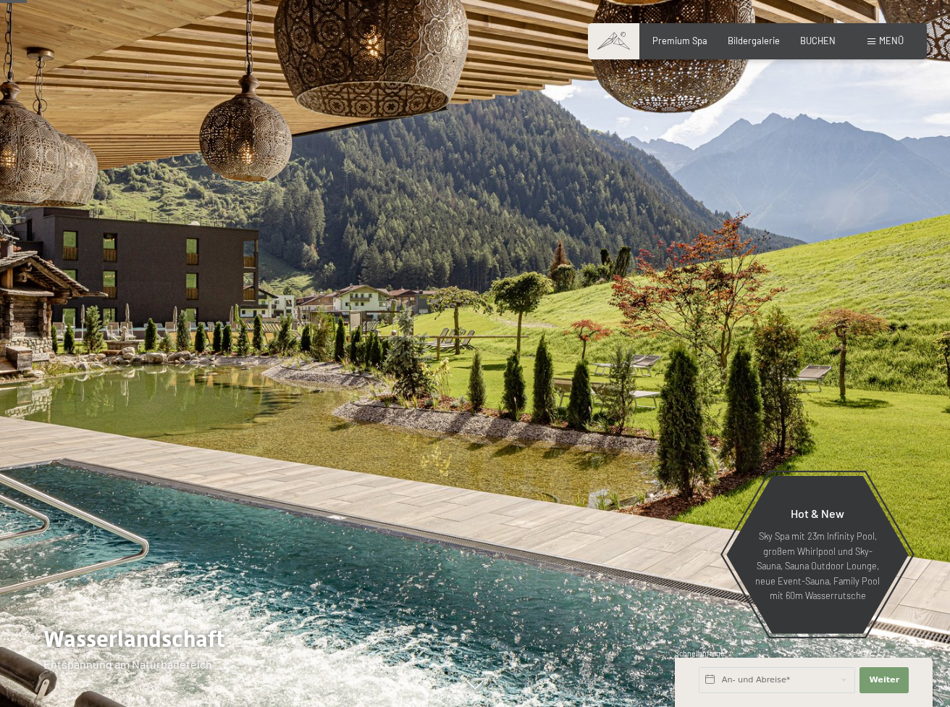 The image size is (950, 707). I want to click on span: Hot & New, so click(818, 513).